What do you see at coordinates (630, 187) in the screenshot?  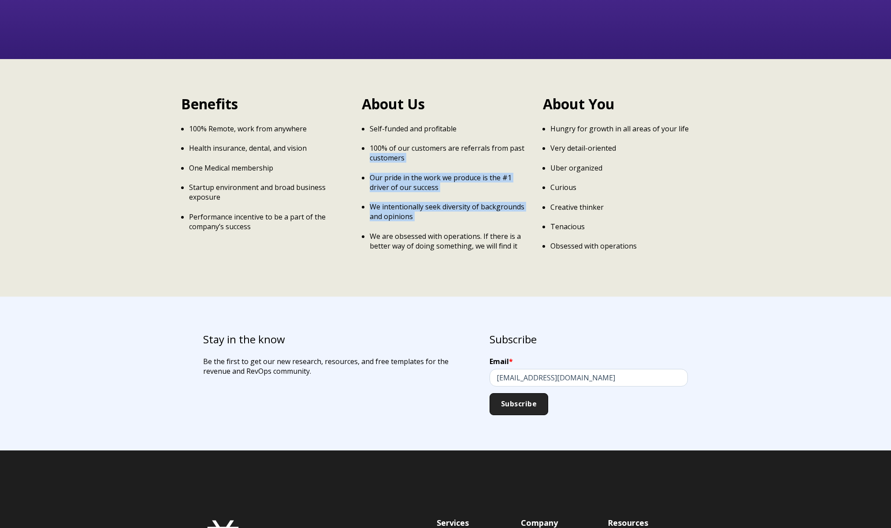 I see `p: Curious` at bounding box center [630, 187].